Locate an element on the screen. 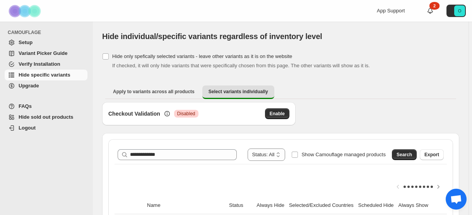  th: Always Show is located at coordinates (413, 205).